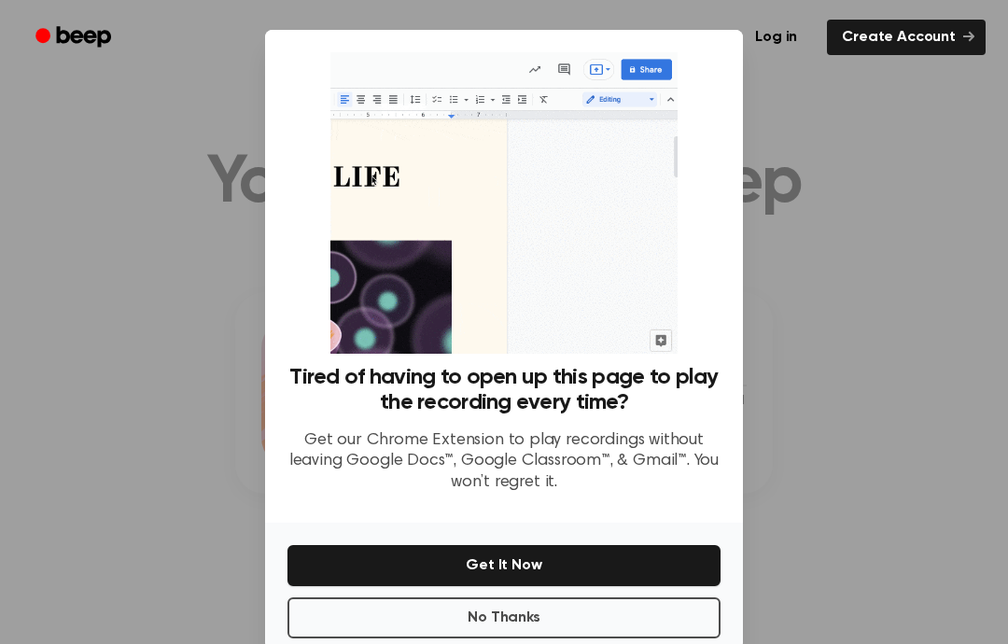 Image resolution: width=1008 pixels, height=644 pixels. What do you see at coordinates (503, 202) in the screenshot?
I see `img: Beep extension in action` at bounding box center [503, 202].